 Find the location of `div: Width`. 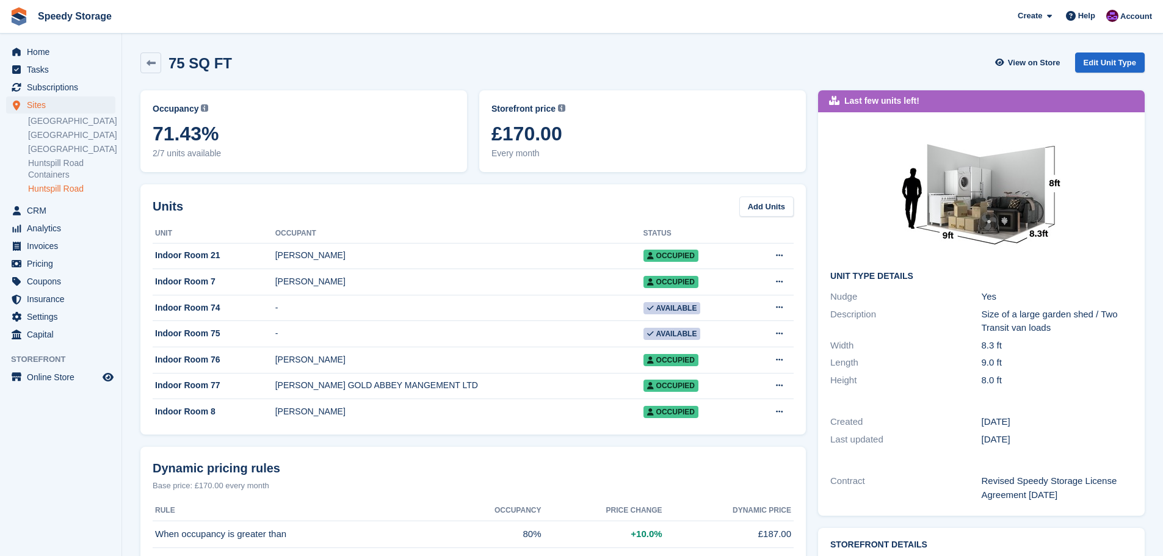

div: Width is located at coordinates (906, 346).